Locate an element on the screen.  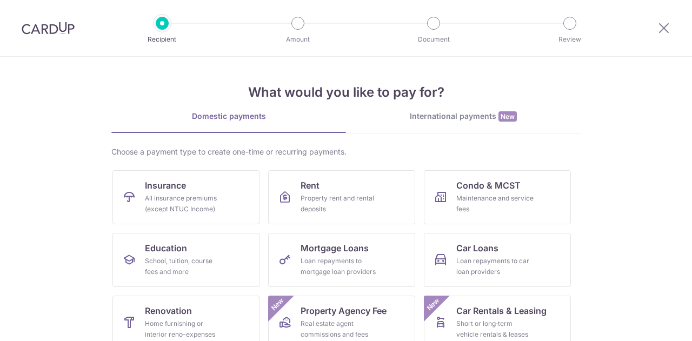
a: Condo & MCSTMaintenance and service fees is located at coordinates (498, 197).